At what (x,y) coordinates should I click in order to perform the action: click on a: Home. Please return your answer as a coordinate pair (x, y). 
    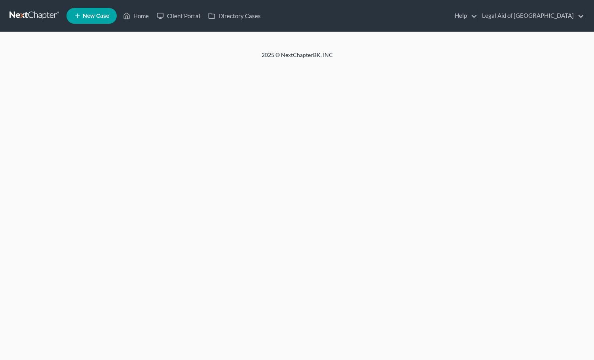
    Looking at the image, I should click on (136, 16).